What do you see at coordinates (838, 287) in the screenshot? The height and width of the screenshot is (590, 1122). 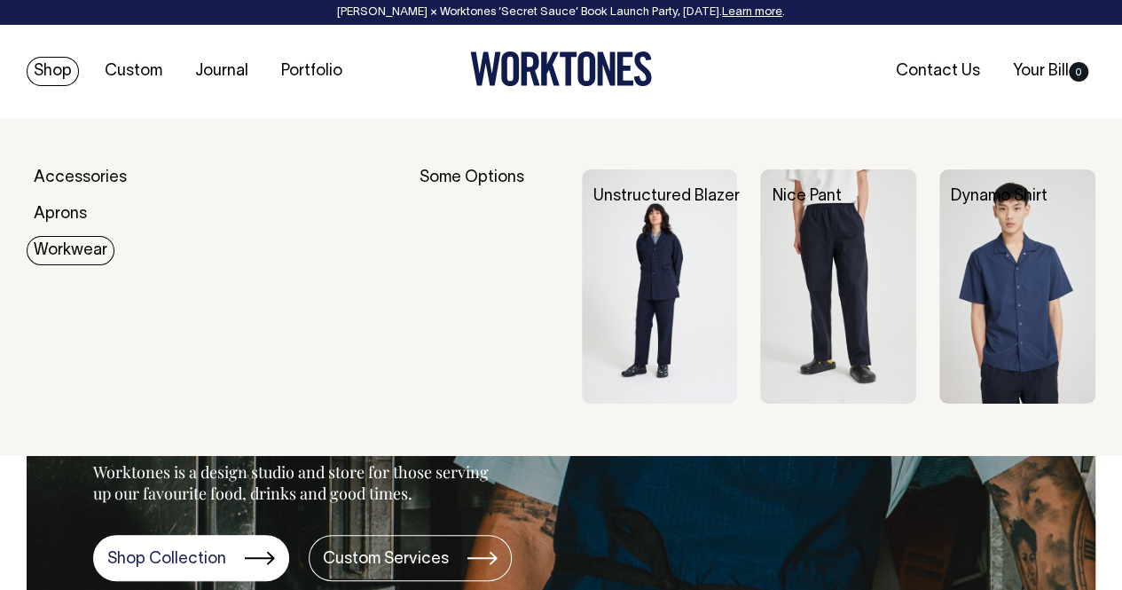 I see `img: Nice Pant` at bounding box center [838, 287].